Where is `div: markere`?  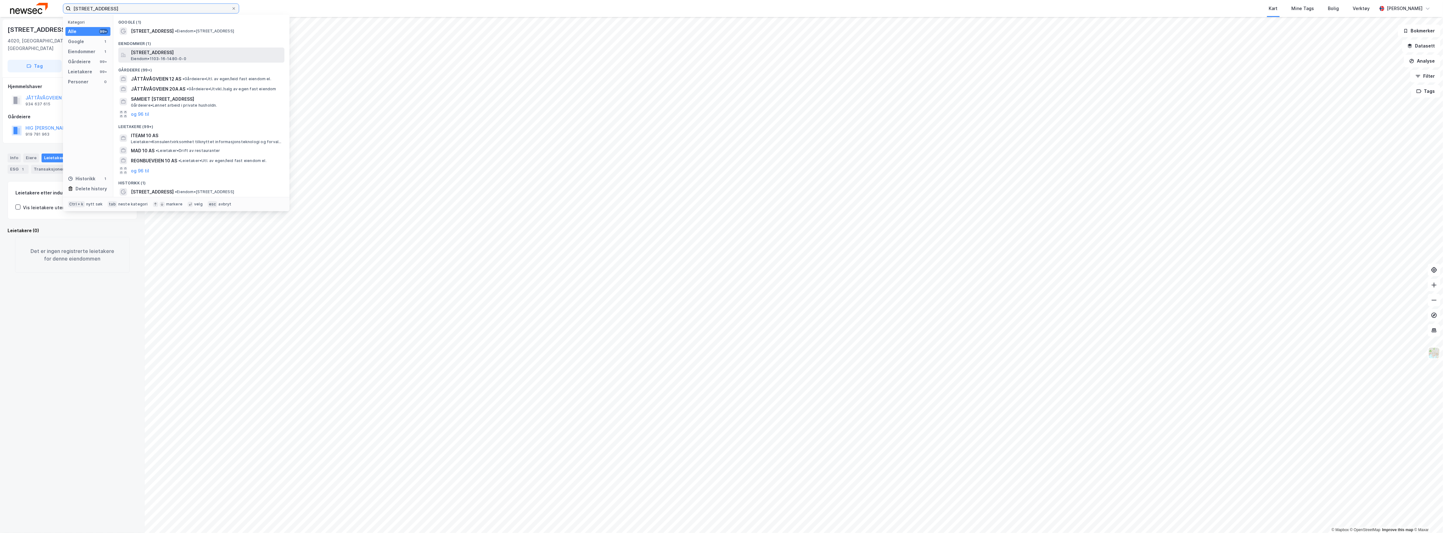
div: markere is located at coordinates (174, 204).